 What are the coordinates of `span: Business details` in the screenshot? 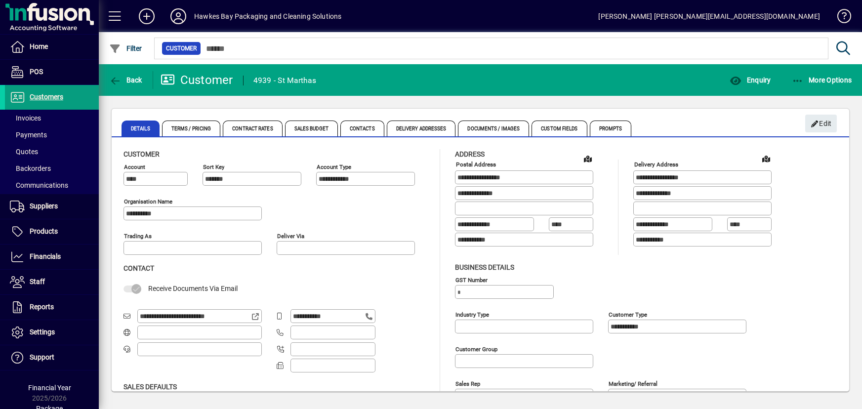 It's located at (485, 267).